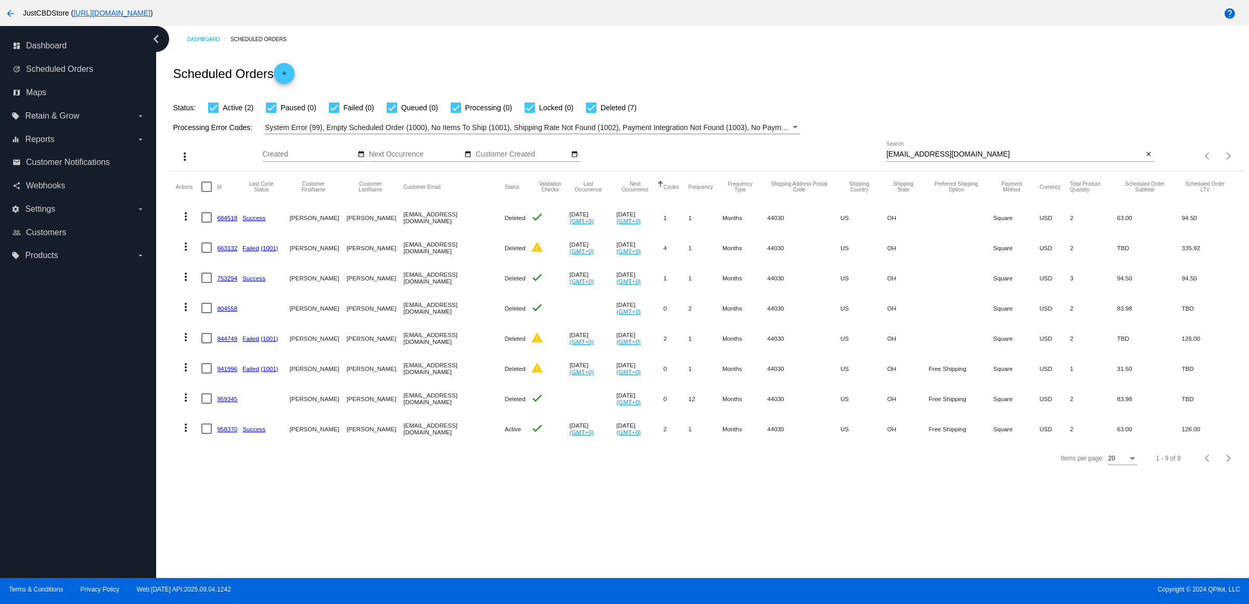 The width and height of the screenshot is (1249, 604). What do you see at coordinates (309, 155) in the screenshot?
I see `input: Created` at bounding box center [309, 155].